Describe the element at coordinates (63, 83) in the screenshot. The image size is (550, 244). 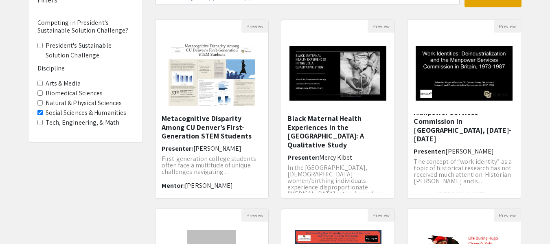
I see `label: Arts & Media` at that location.